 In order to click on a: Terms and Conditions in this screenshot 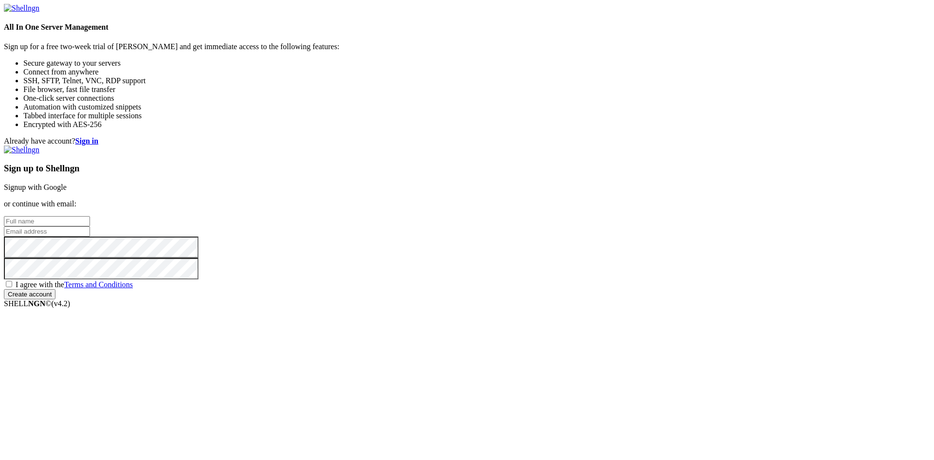, I will do `click(98, 284)`.